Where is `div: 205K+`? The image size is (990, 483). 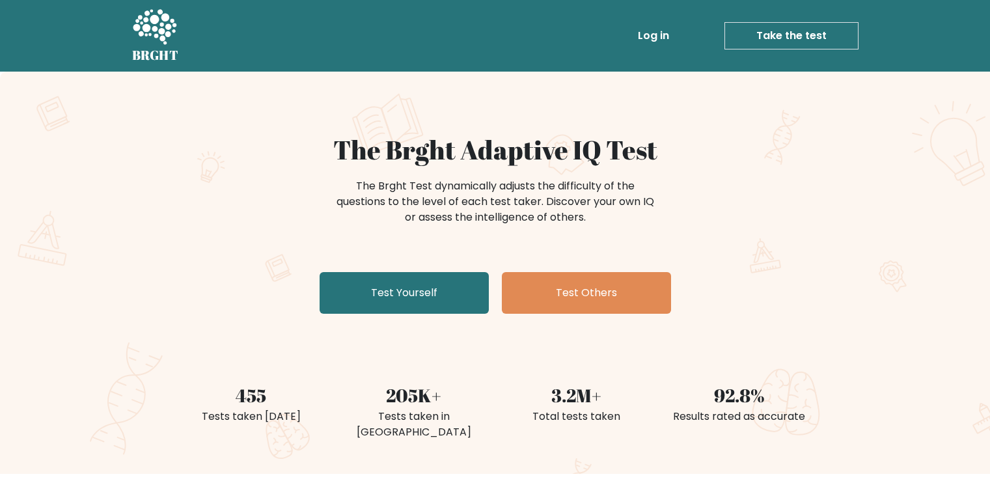
div: 205K+ is located at coordinates (414, 395).